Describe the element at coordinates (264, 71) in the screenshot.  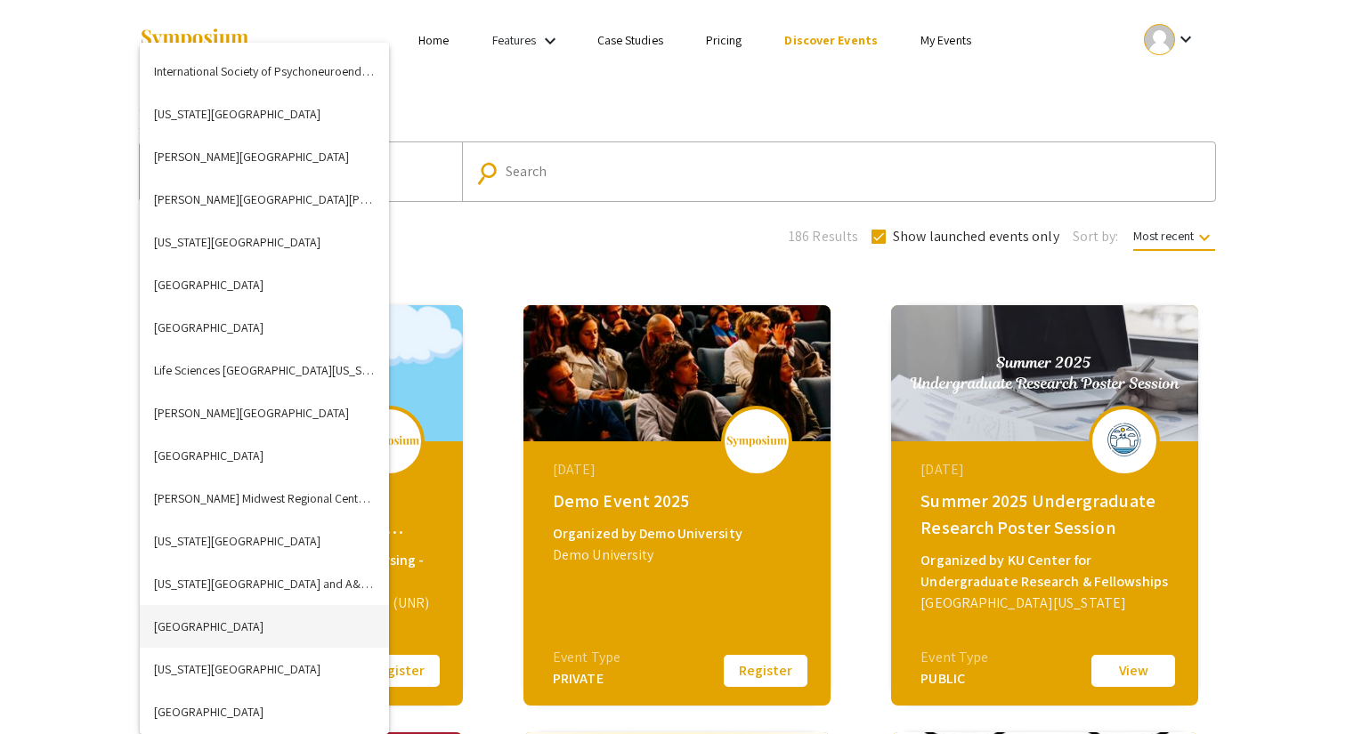
I see `button: International Society of Psychoneuroendocrinology` at that location.